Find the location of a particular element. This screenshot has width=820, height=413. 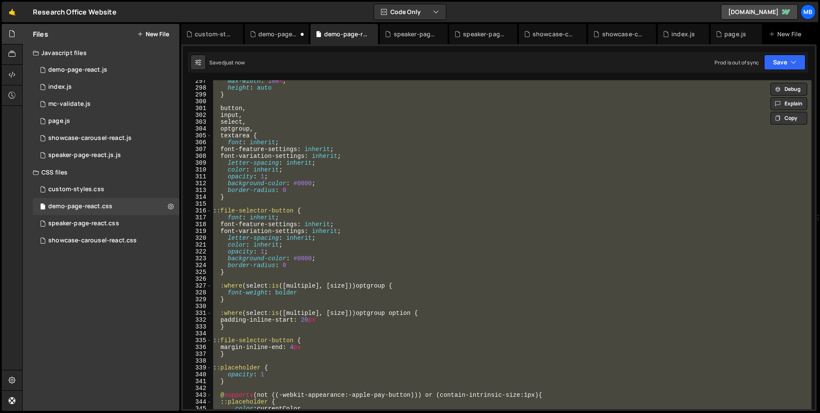

div: 300 is located at coordinates (197, 102).